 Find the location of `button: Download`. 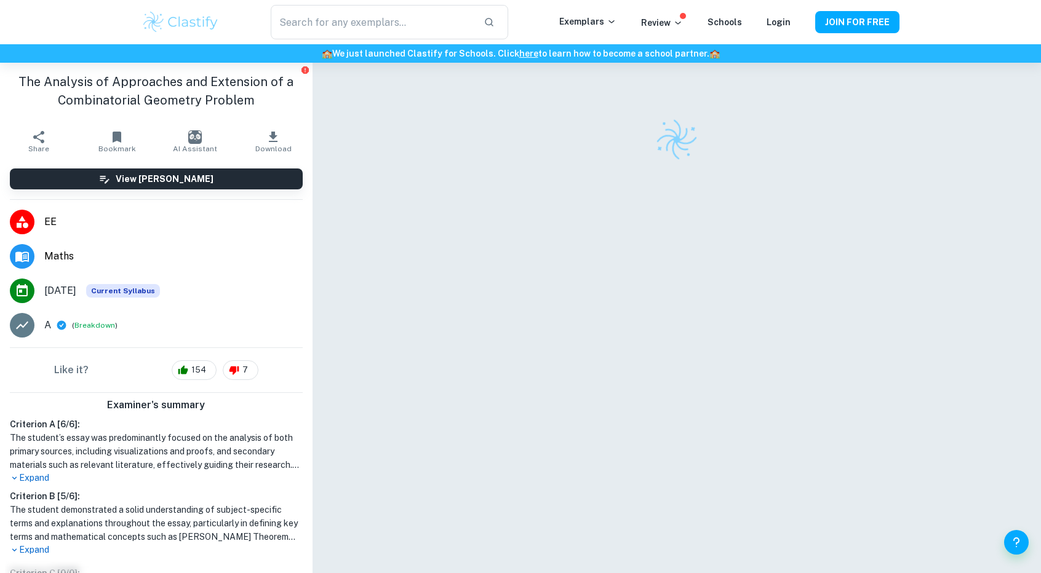

button: Download is located at coordinates (273, 142).